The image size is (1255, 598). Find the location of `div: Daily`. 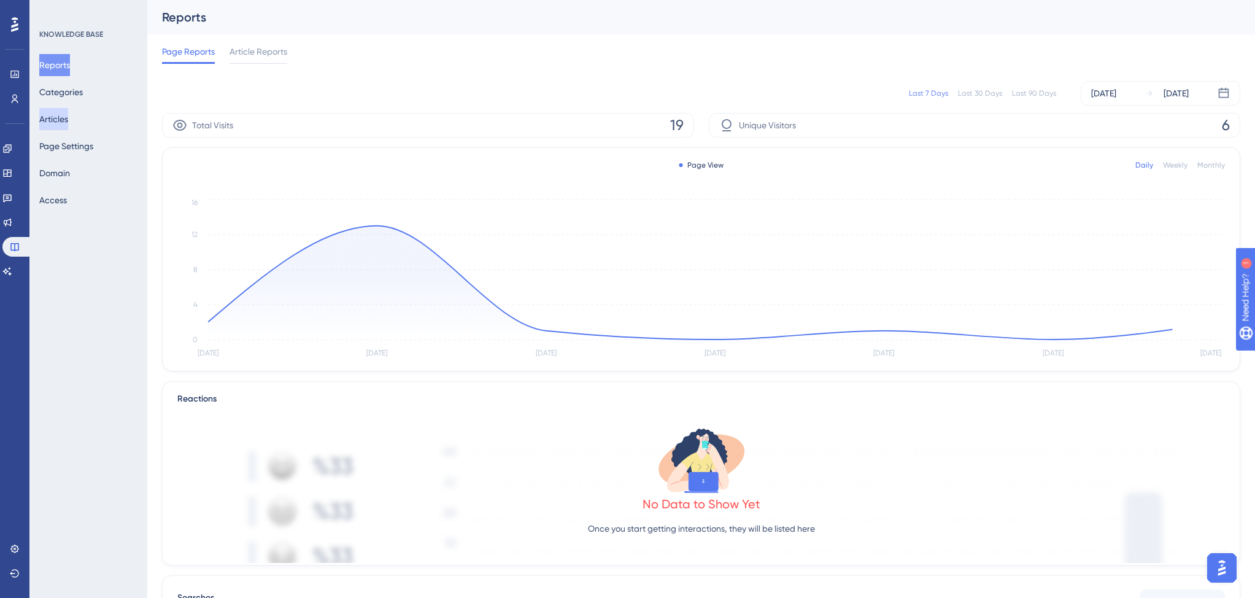

div: Daily is located at coordinates (1144, 165).